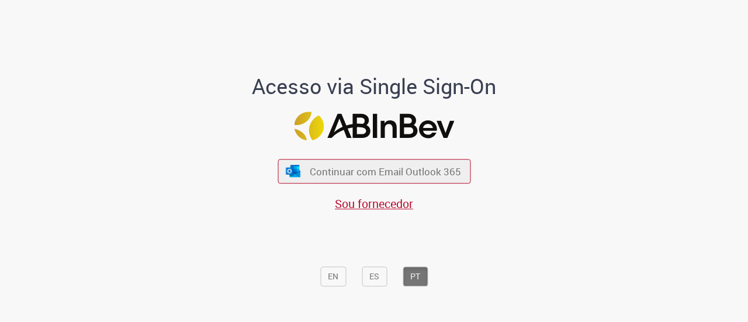 The height and width of the screenshot is (322, 748). Describe the element at coordinates (374, 126) in the screenshot. I see `img: Logo ABInBev` at that location.